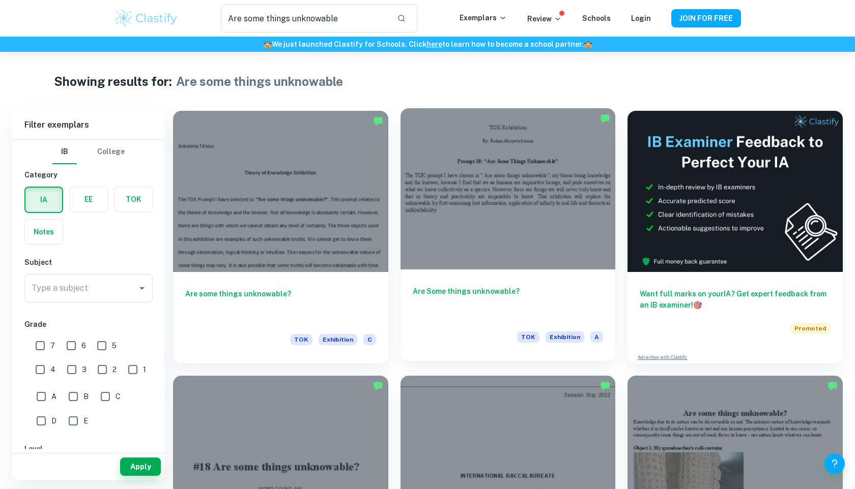 This screenshot has height=489, width=855. What do you see at coordinates (53, 370) in the screenshot?
I see `span: 4` at bounding box center [53, 370].